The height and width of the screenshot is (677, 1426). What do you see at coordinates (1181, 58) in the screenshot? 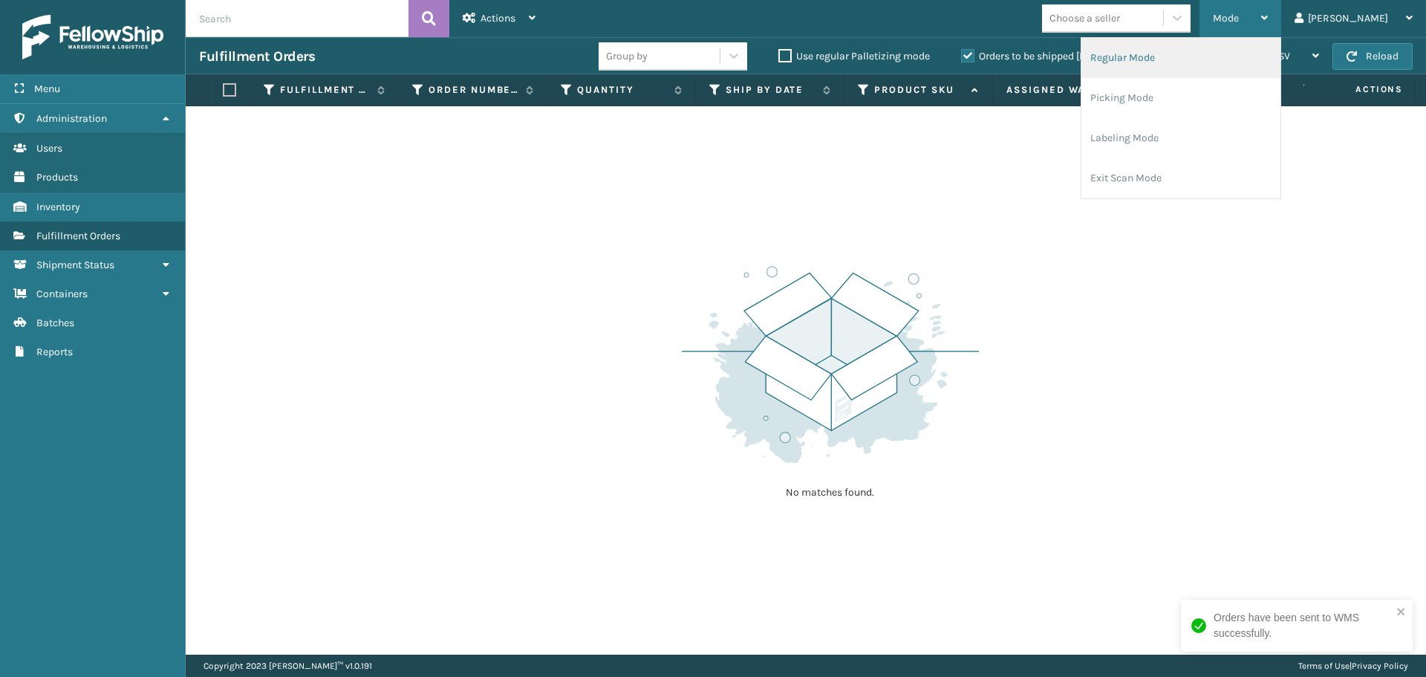
I see `li: Regular Mode` at bounding box center [1181, 58].